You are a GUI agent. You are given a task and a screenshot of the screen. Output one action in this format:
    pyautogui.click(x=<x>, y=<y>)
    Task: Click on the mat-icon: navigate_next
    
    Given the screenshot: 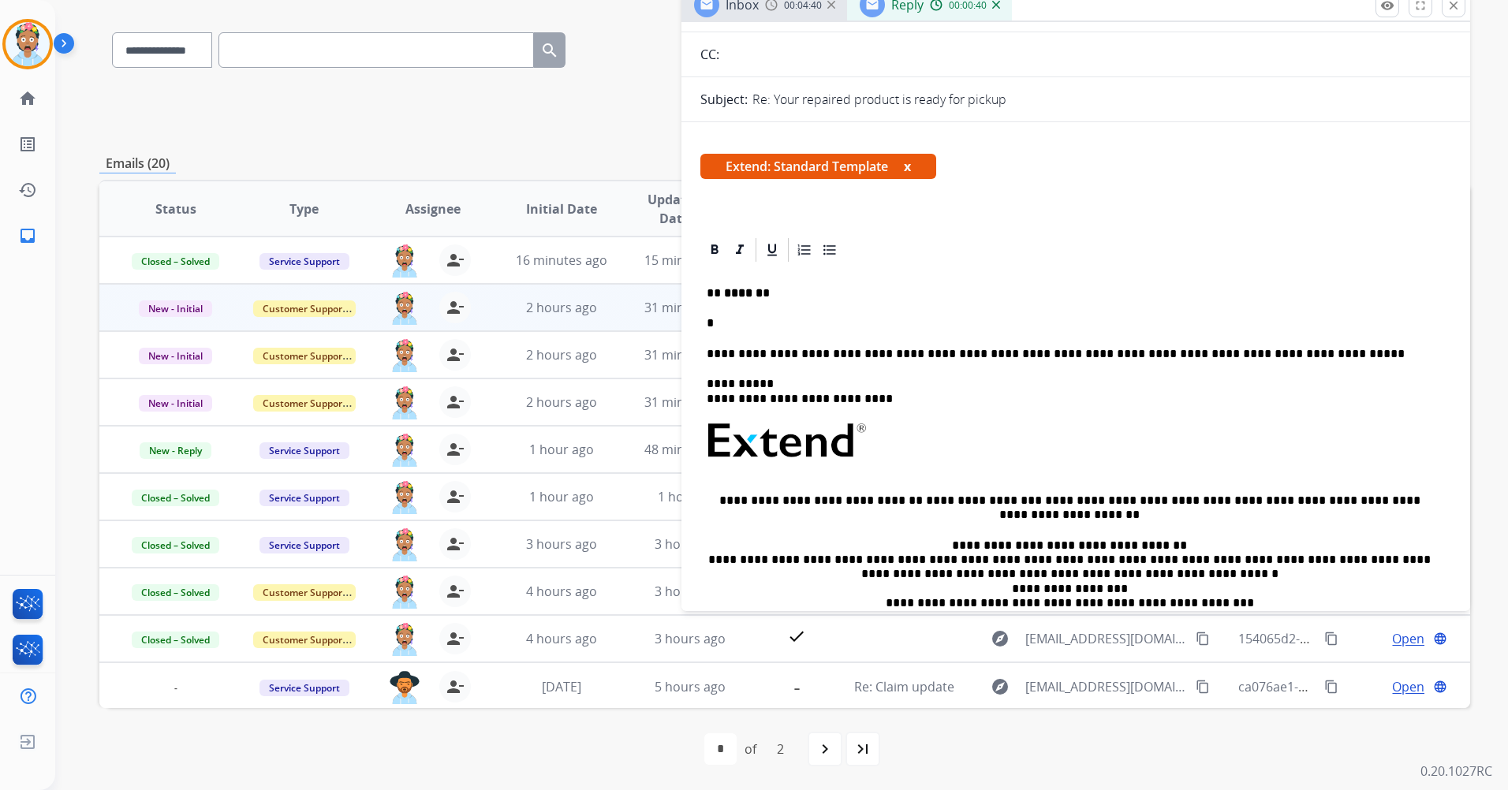 What is the action you would take?
    pyautogui.click(x=825, y=749)
    